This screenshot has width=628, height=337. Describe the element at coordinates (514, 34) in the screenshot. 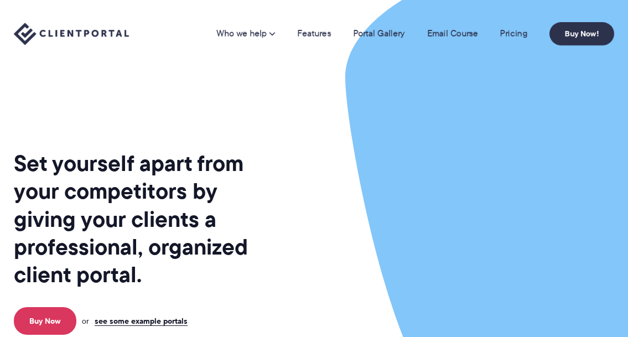

I see `a: Pricing` at that location.